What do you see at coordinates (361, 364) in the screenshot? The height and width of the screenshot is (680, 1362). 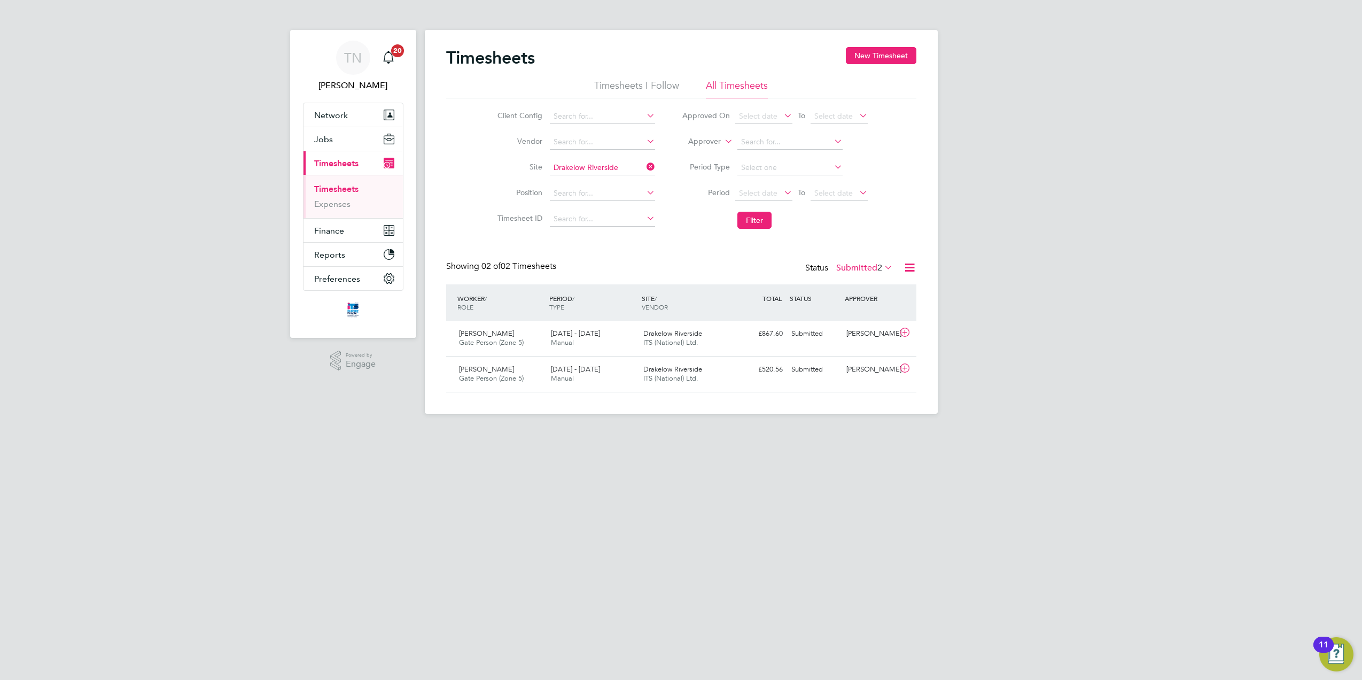 I see `span: Engage` at bounding box center [361, 364].